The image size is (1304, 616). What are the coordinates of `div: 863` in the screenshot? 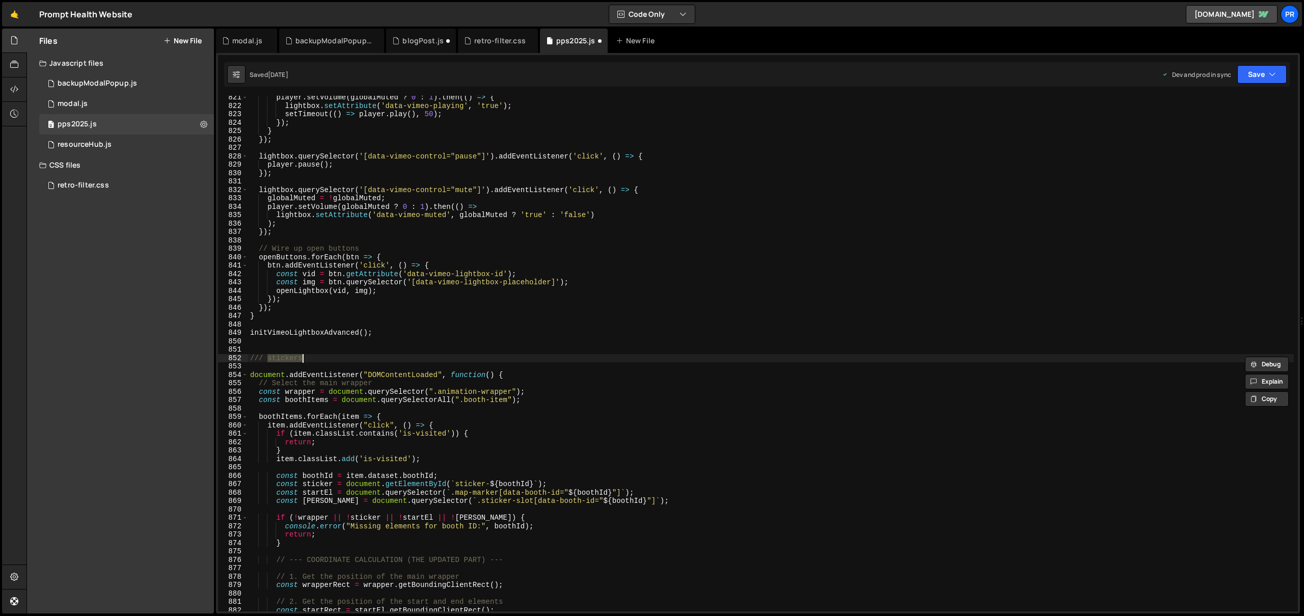 It's located at (233, 450).